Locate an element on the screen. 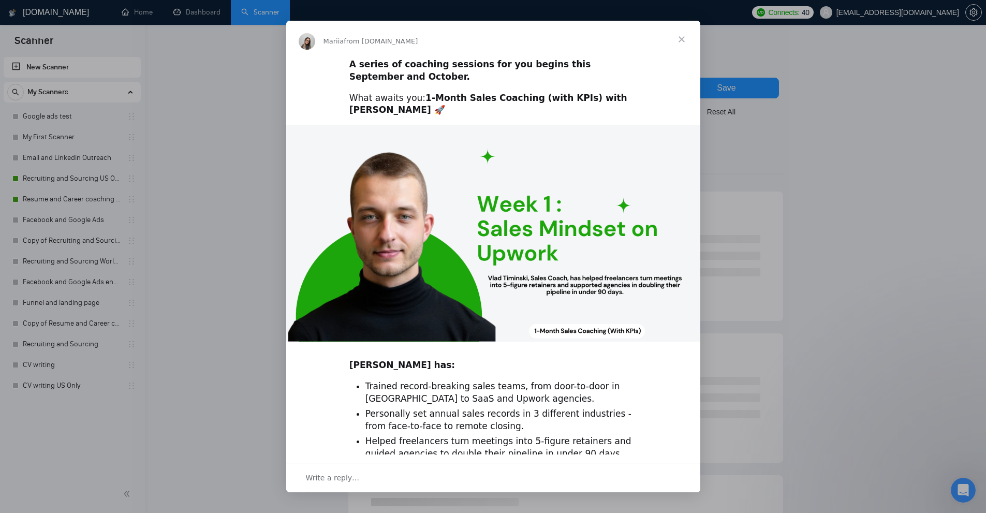  li: Personally set annual sales records in 3 different industries - from face-to-face to remote closing. is located at coordinates (501, 420).